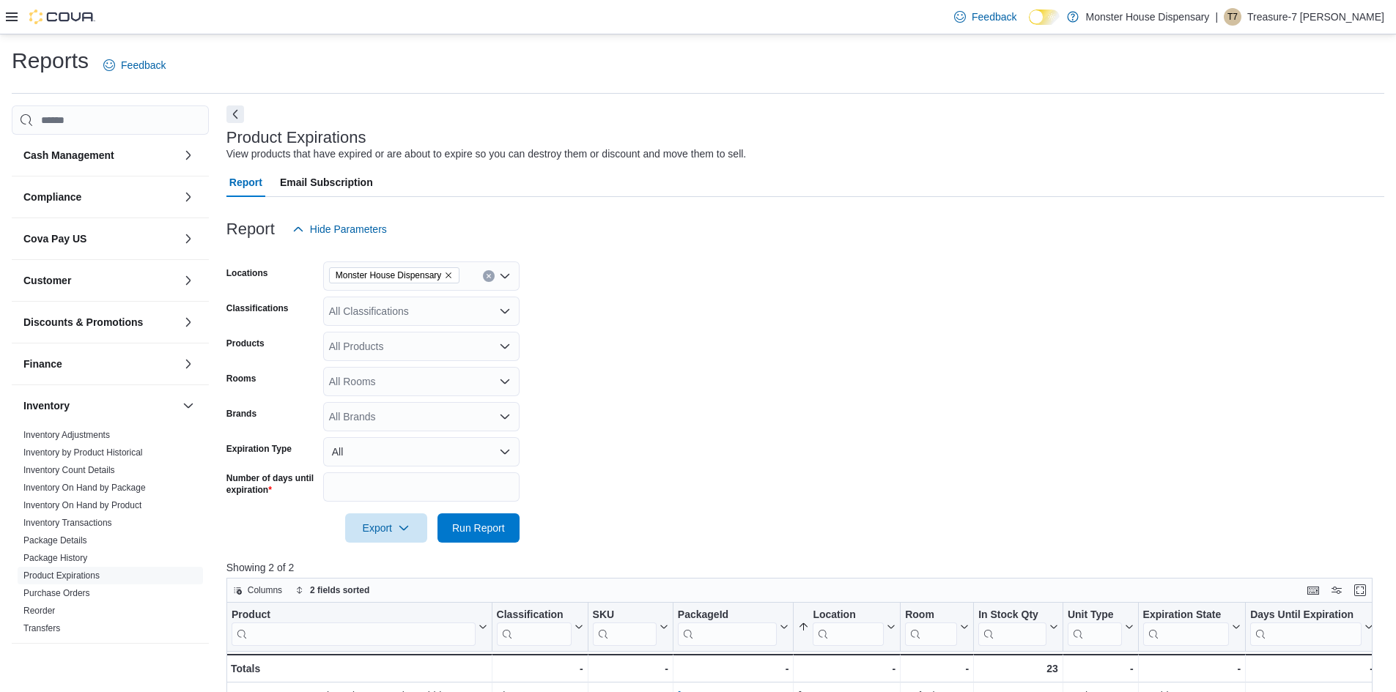 This screenshot has height=692, width=1396. Describe the element at coordinates (245, 182) in the screenshot. I see `span: Report` at that location.